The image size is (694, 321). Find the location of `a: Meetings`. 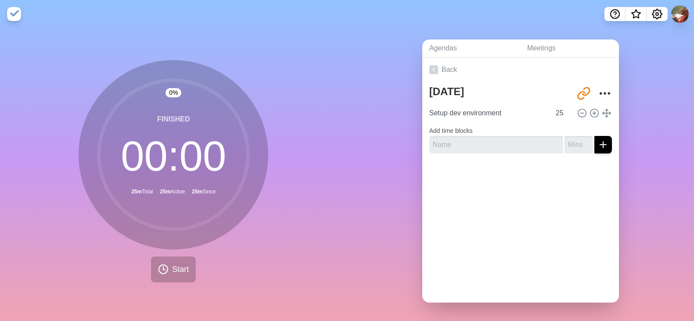

a: Meetings is located at coordinates (569, 48).